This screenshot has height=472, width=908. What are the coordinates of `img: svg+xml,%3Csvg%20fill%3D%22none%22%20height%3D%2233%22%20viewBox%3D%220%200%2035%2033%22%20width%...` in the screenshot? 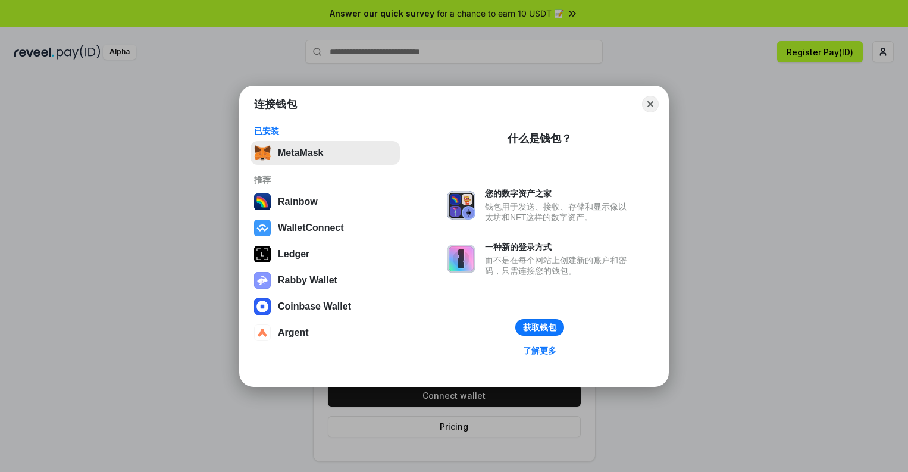 It's located at (262, 153).